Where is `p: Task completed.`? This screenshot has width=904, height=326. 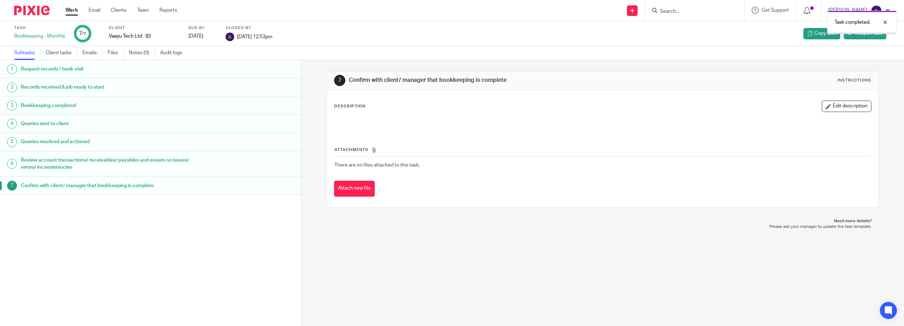 p: Task completed. is located at coordinates (852, 22).